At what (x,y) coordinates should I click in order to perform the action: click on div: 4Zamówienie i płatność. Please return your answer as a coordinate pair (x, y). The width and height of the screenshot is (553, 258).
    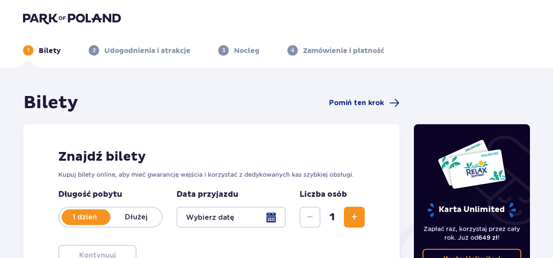
    Looking at the image, I should click on (335, 50).